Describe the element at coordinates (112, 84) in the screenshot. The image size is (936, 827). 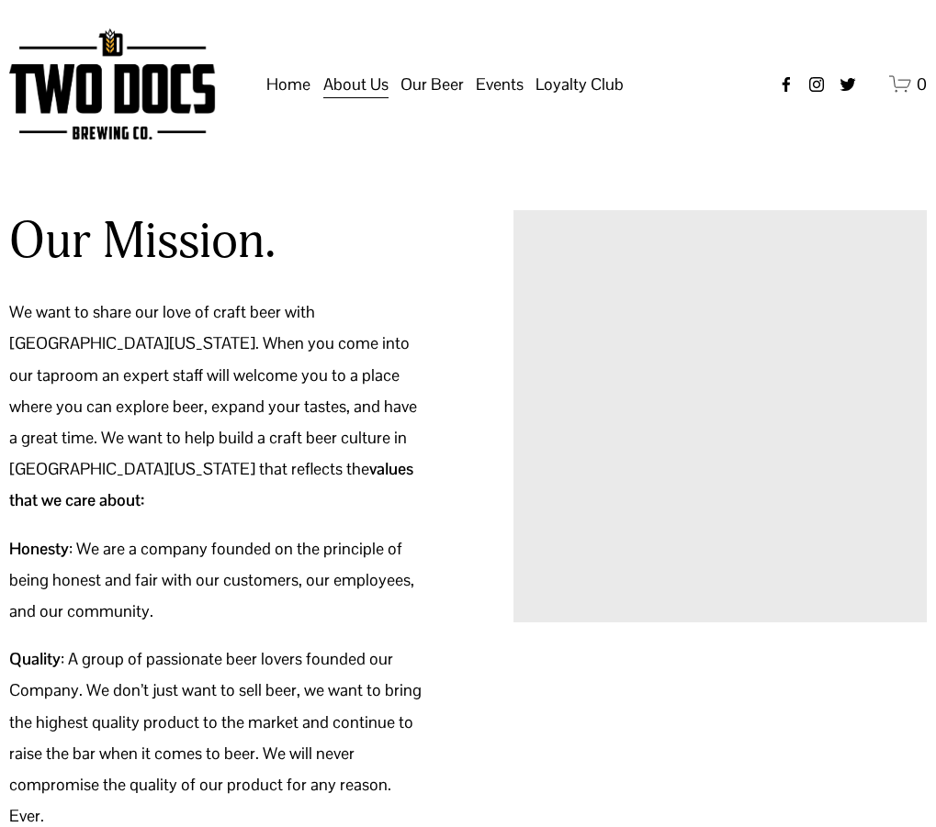
I see `img: Two Docs Brewing Co.` at that location.